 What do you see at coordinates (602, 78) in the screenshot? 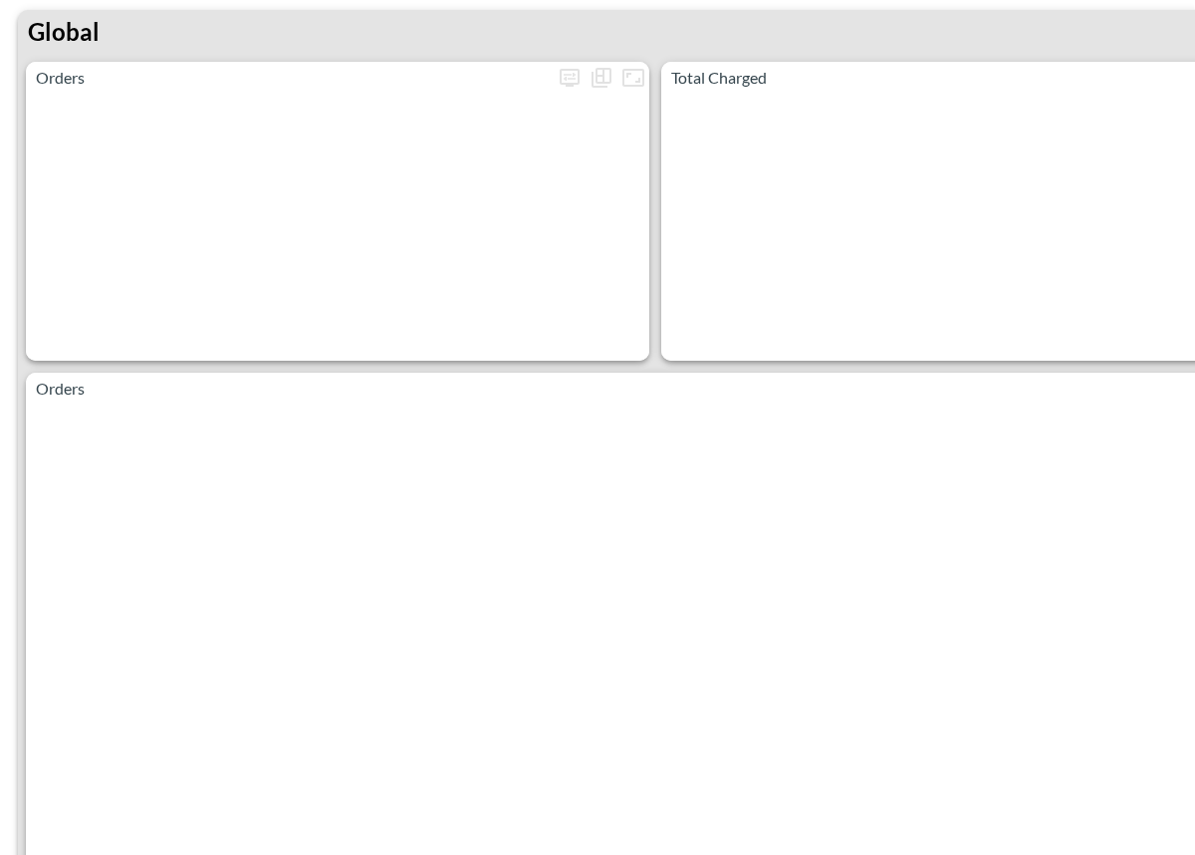
I see `div: Show as…` at bounding box center [602, 78].